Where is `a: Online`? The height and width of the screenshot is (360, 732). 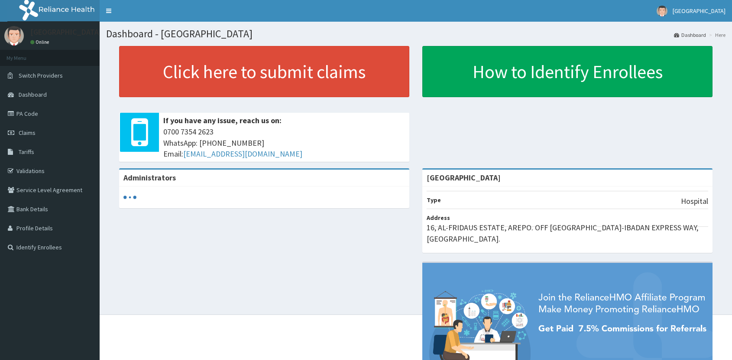 a: Online is located at coordinates (41, 42).